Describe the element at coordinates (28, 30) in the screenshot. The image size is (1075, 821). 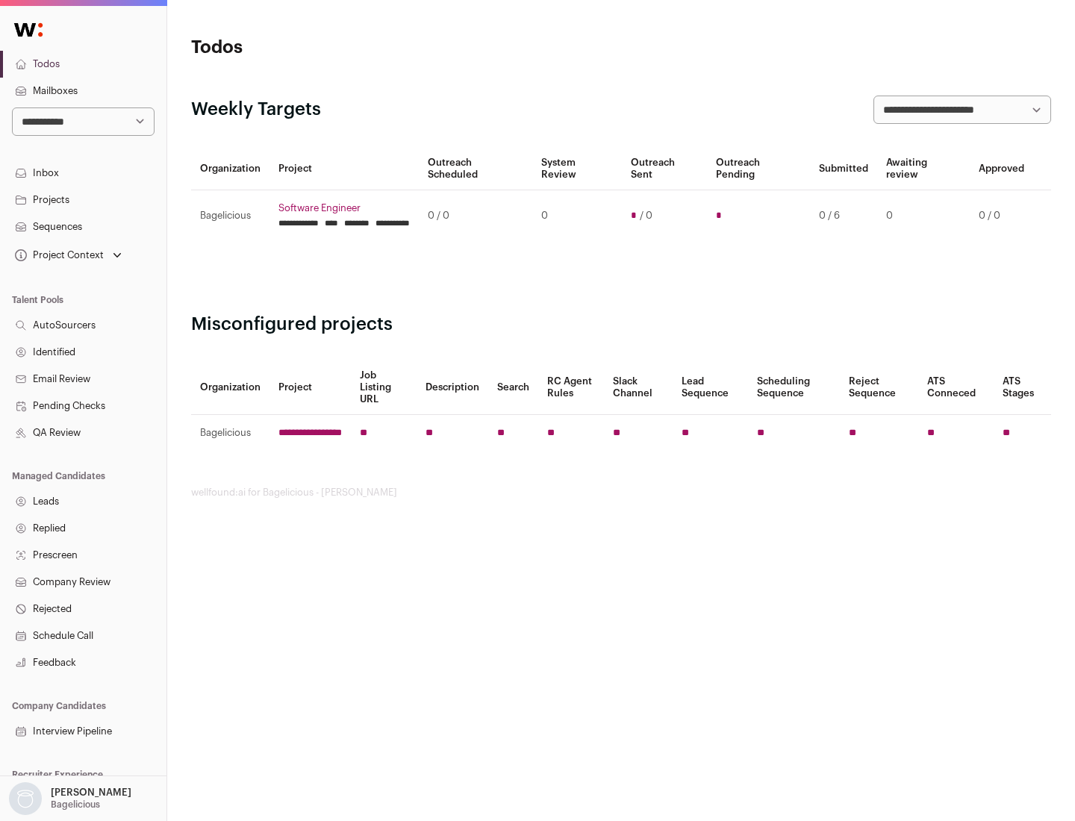
I see `img: Wellfound` at that location.